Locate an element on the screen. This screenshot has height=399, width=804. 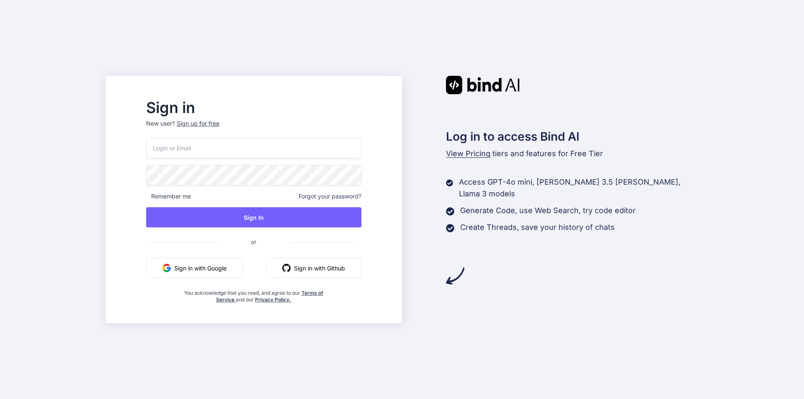
span: Remember me is located at coordinates (168, 196).